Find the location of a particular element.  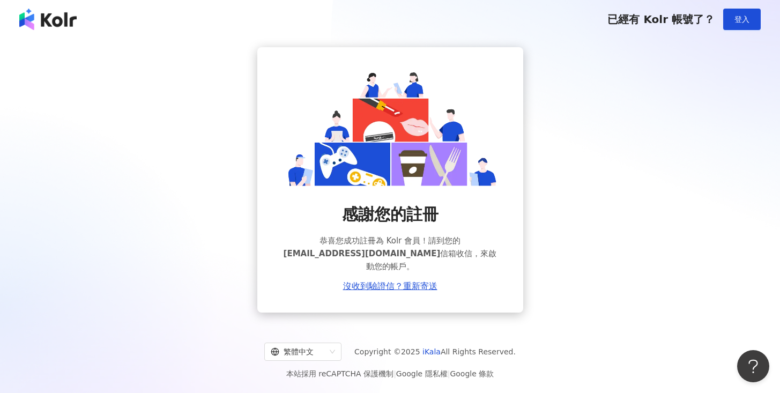

a: 沒收到驗證信？重新寄送 is located at coordinates (390, 286).